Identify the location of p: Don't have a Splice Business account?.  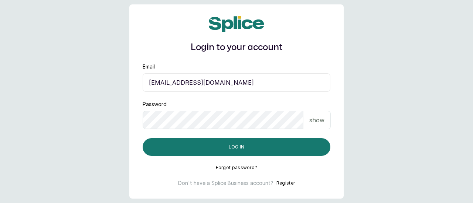
(226, 184).